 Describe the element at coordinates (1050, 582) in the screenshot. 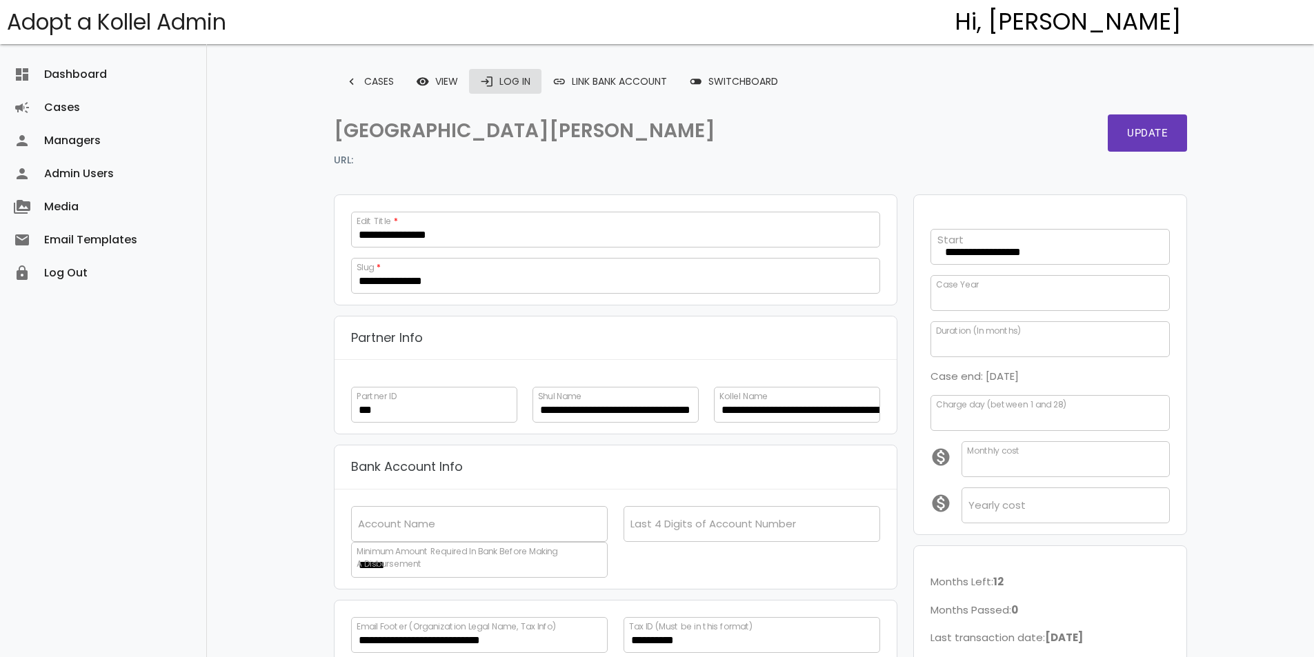

I see `p: Months Left:` at that location.